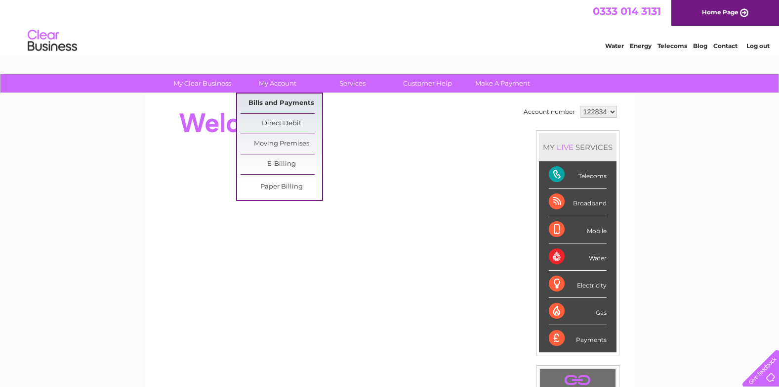 Image resolution: width=779 pixels, height=387 pixels. What do you see at coordinates (758, 45) in the screenshot?
I see `a: Log out` at bounding box center [758, 45].